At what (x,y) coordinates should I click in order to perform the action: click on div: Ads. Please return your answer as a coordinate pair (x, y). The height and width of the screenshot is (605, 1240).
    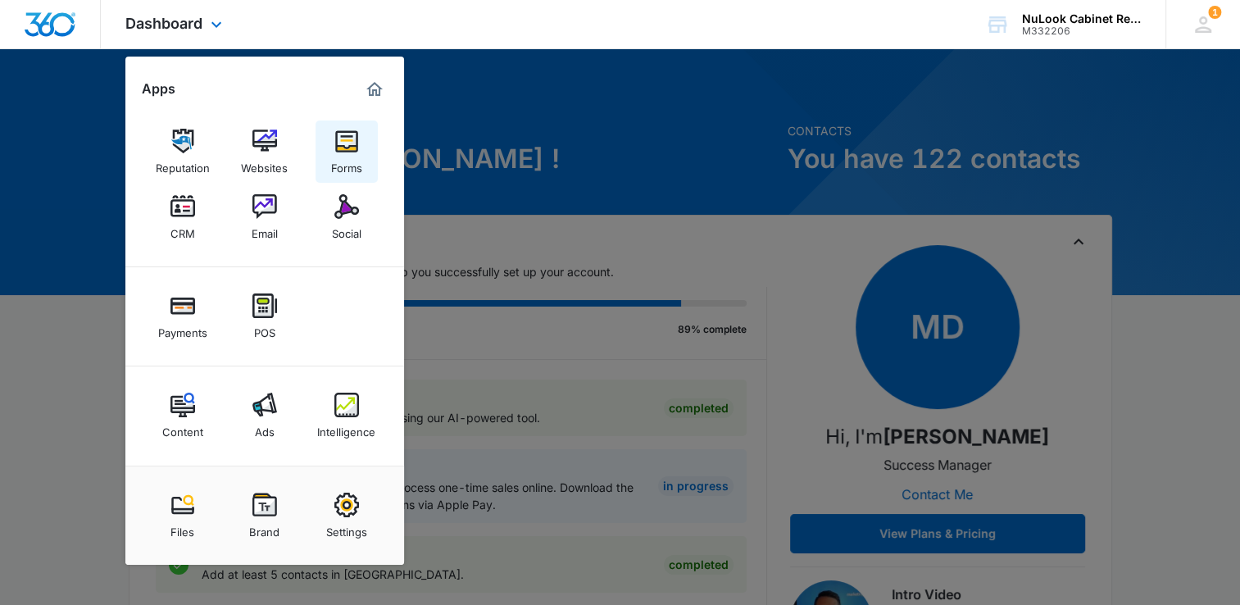
    Looking at the image, I should click on (265, 428).